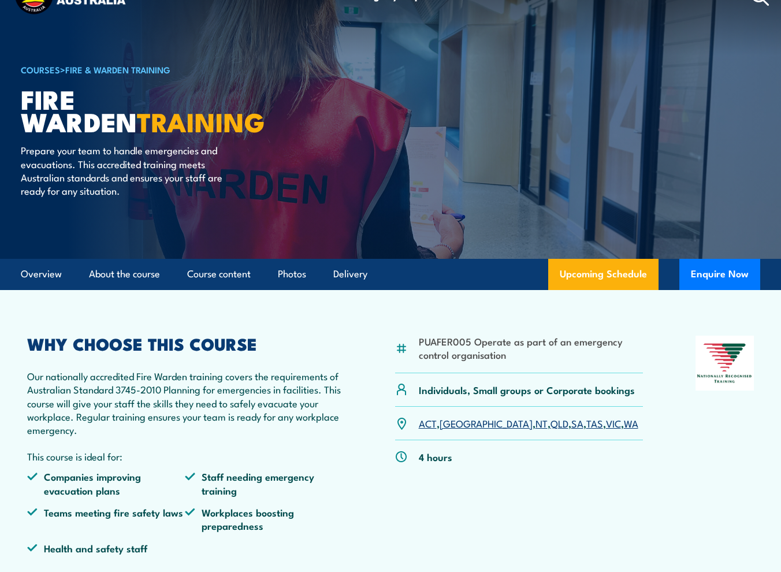 This screenshot has height=572, width=781. Describe the element at coordinates (531, 348) in the screenshot. I see `li: PUAFER005 Operate as part of an emergency control organisation` at that location.